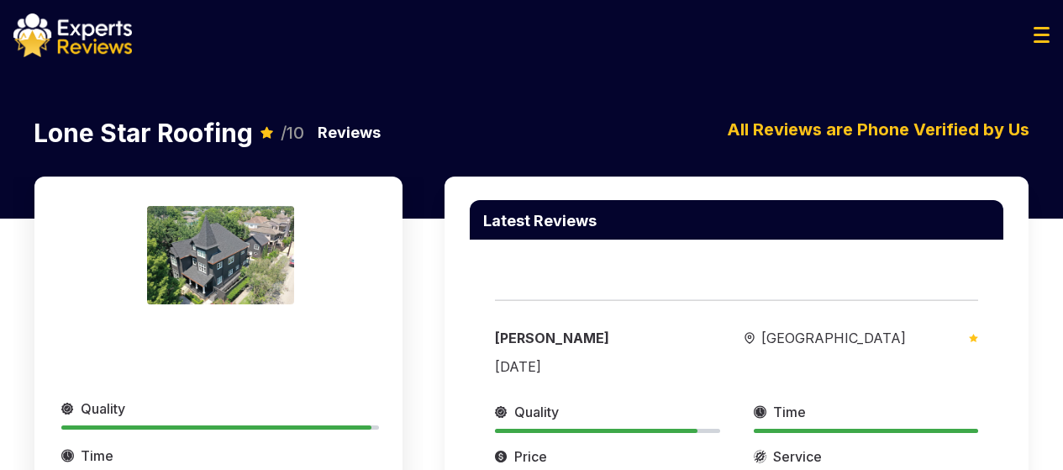 Image resolution: width=1063 pixels, height=470 pixels. I want to click on img: logo, so click(72, 35).